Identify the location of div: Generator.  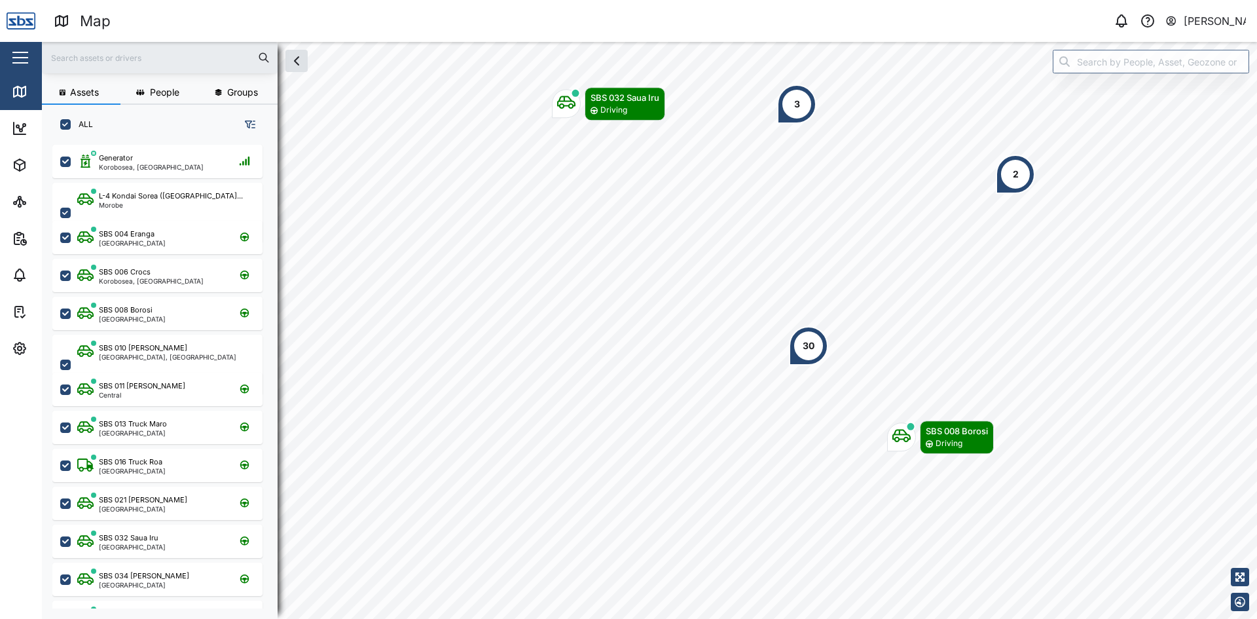
(116, 158).